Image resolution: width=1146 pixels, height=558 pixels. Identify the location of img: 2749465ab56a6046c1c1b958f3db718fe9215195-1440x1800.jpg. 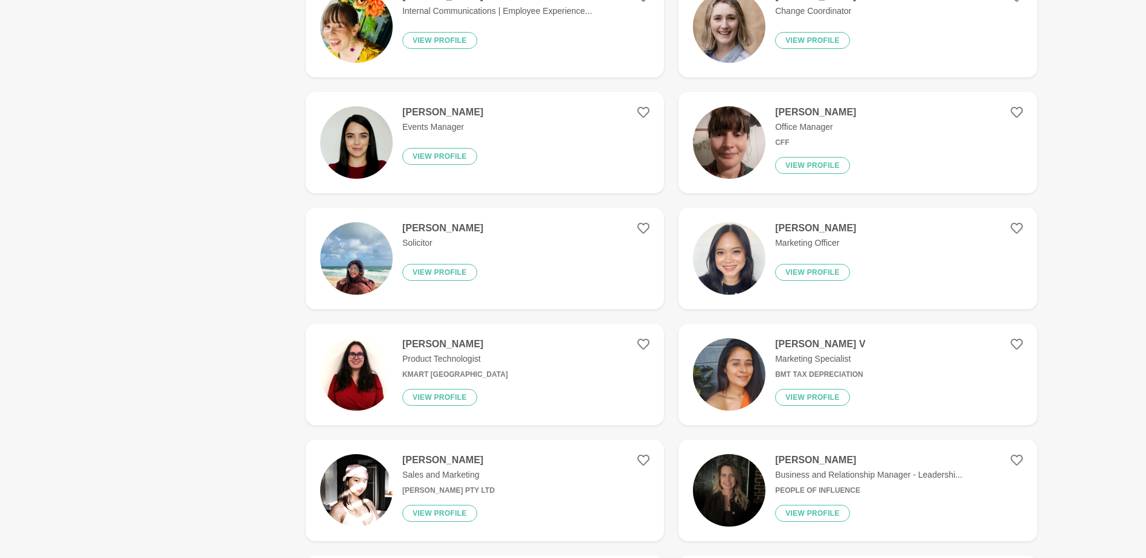
(356, 259).